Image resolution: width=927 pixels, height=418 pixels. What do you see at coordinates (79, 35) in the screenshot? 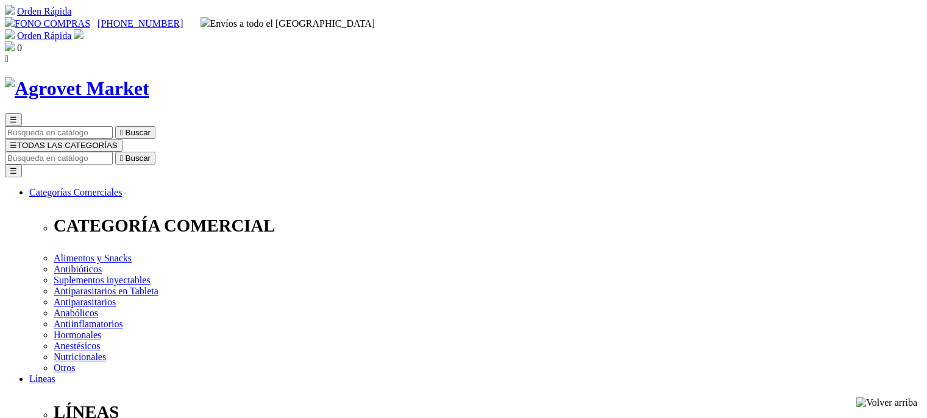
I see `a: Acceda a su cuenta de cliente` at bounding box center [79, 35].